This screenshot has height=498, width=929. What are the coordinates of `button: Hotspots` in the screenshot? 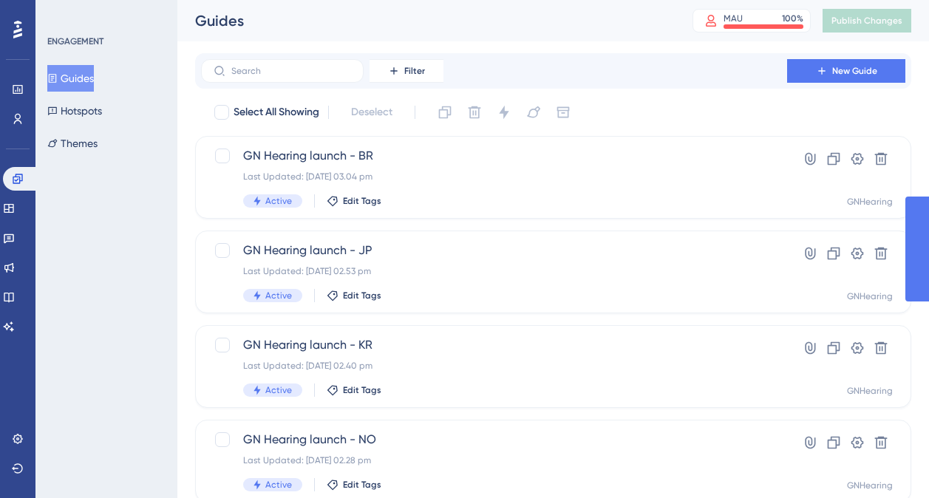 It's located at (75, 111).